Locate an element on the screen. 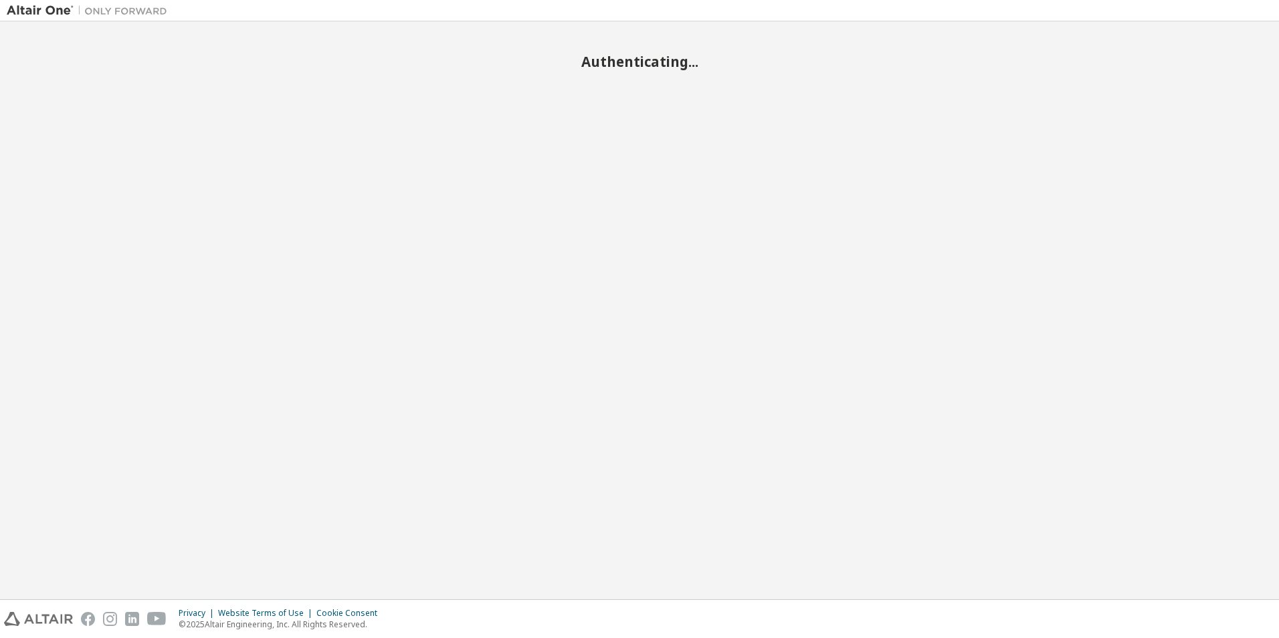 This screenshot has height=638, width=1279. h2: Authenticating... is located at coordinates (640, 62).